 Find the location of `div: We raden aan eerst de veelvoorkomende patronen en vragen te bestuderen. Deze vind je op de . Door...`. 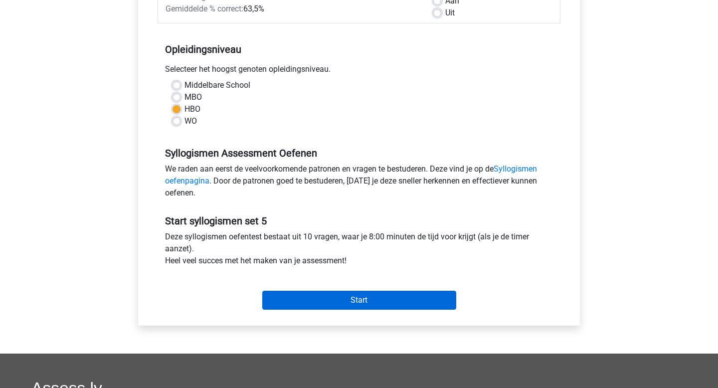

div: We raden aan eerst de veelvoorkomende patronen en vragen te bestuderen. Deze vind je op de . Door... is located at coordinates (359, 183).